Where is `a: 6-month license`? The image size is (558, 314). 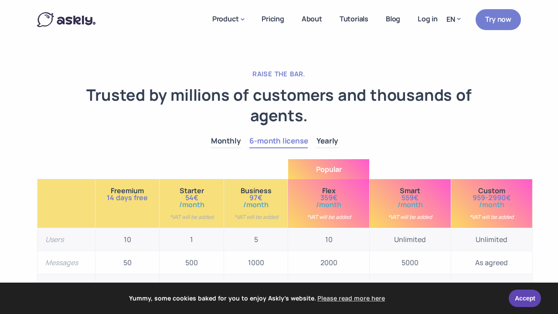 a: 6-month license is located at coordinates (278, 141).